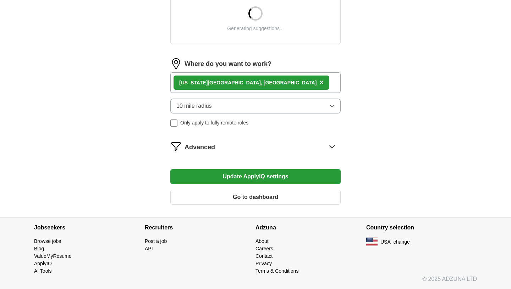  I want to click on a: AI Tools, so click(43, 271).